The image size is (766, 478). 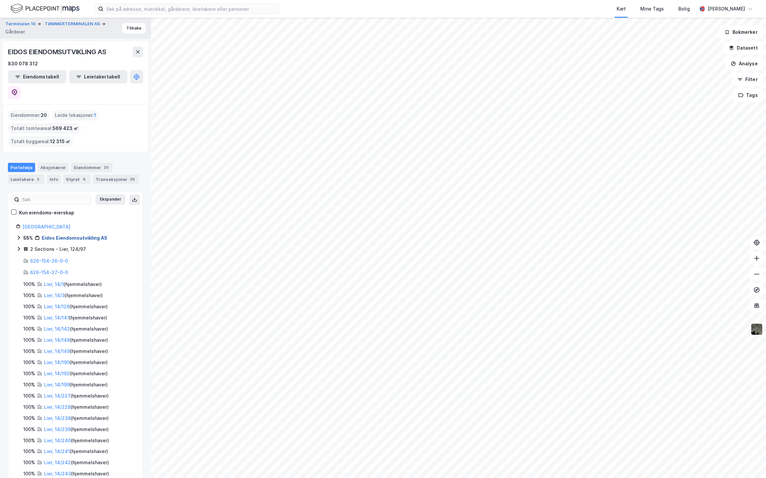 I want to click on div: 830 078 312, so click(x=23, y=64).